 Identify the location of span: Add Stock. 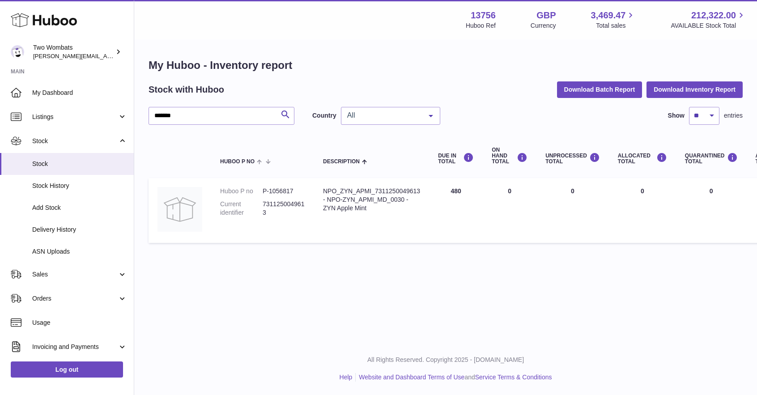
(80, 208).